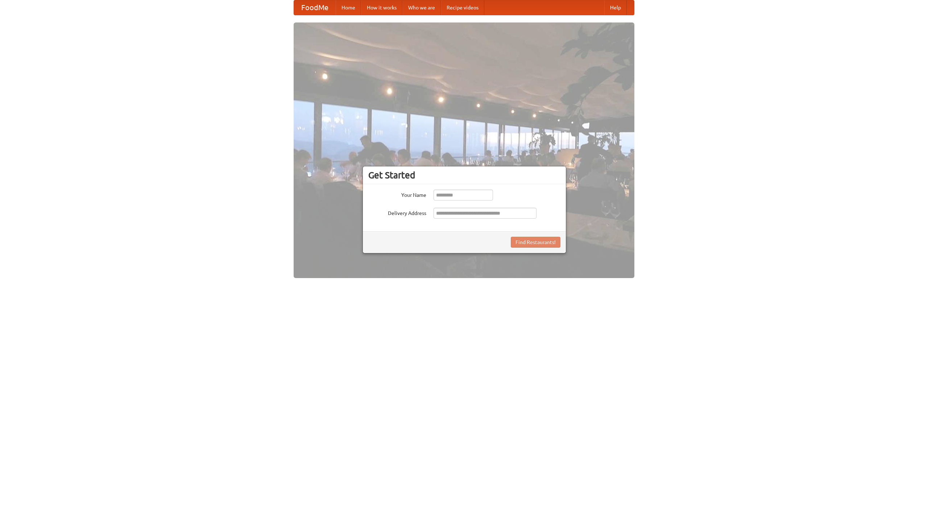  Describe the element at coordinates (463, 8) in the screenshot. I see `a: Recipe videos` at that location.